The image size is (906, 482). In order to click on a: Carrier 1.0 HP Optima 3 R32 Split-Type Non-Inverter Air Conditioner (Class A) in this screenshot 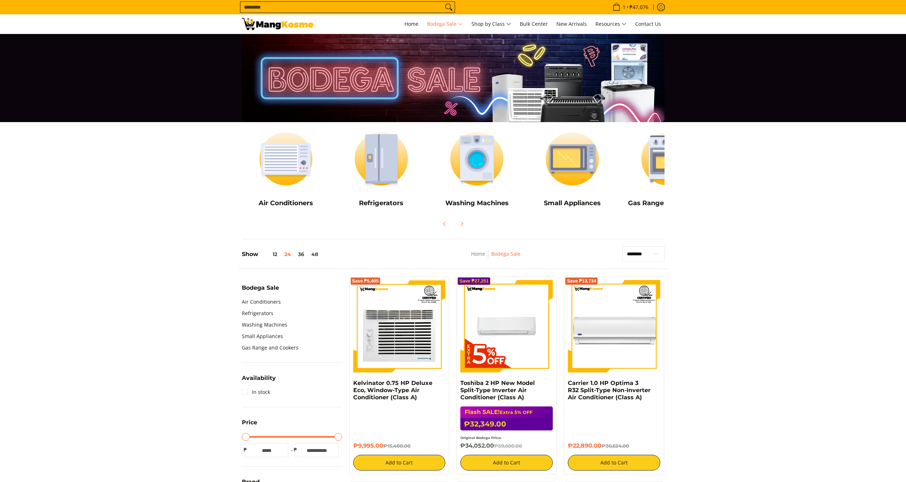, I will do `click(609, 390)`.